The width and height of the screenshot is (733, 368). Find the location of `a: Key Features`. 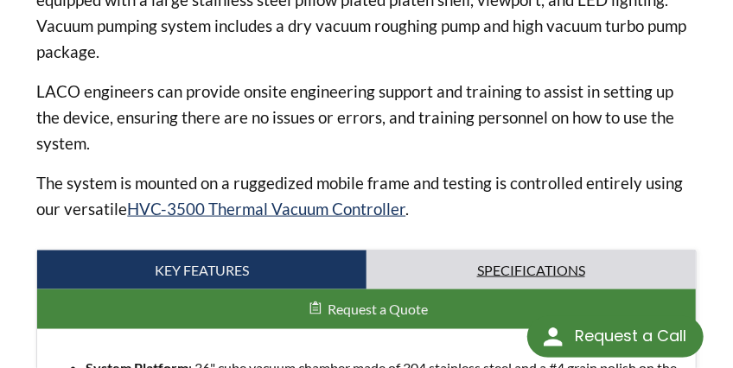

a: Key Features is located at coordinates (201, 271).